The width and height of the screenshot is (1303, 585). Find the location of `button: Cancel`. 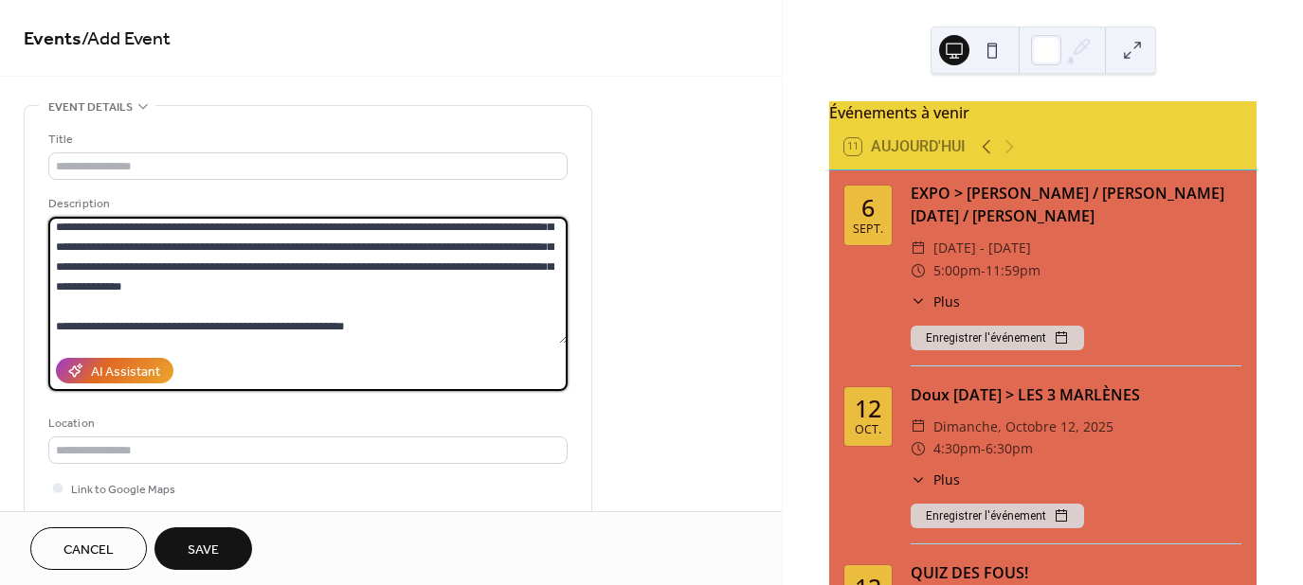

button: Cancel is located at coordinates (88, 549).